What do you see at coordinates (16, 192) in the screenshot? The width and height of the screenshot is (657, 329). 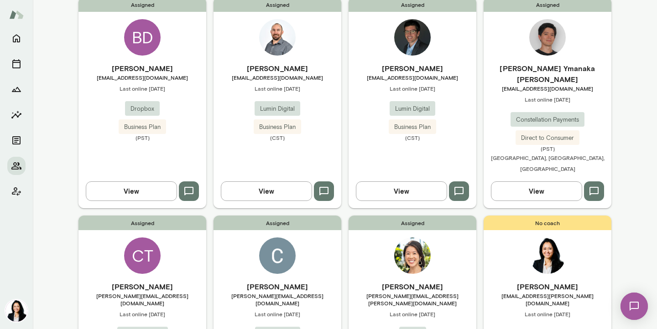 I see `button: Client app` at bounding box center [16, 192].